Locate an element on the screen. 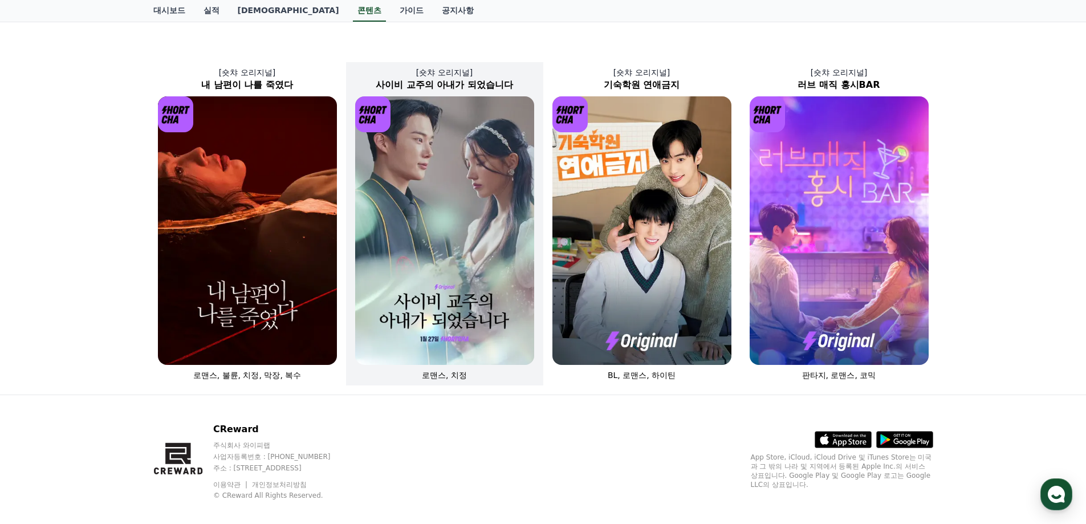 The width and height of the screenshot is (1086, 524). span: 로맨스, 불륜, 치정, 막장, 복수 is located at coordinates (247, 375).